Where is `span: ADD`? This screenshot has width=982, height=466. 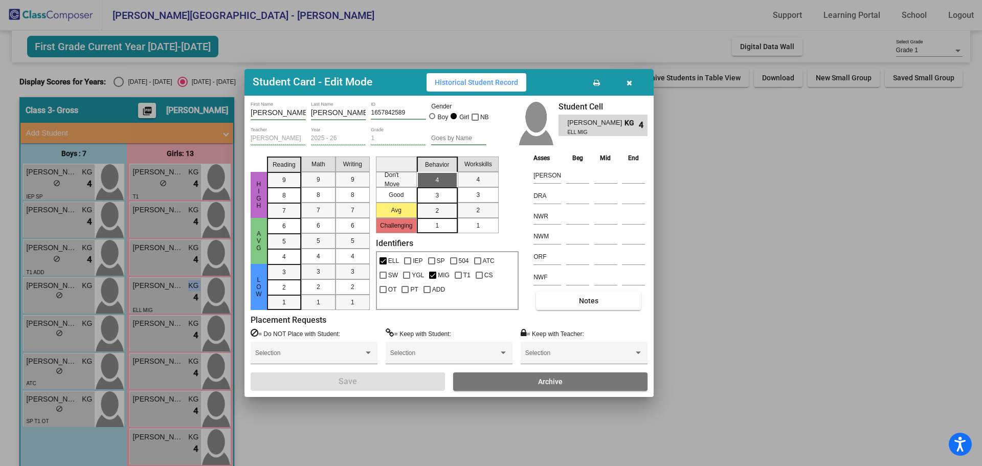 span: ADD is located at coordinates (438, 289).